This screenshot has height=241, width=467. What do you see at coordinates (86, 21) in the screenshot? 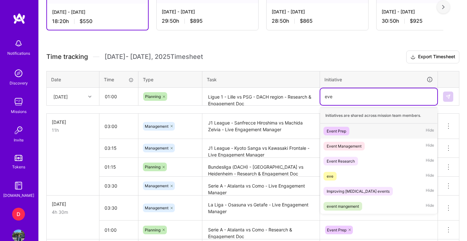
I see `span: $550` at bounding box center [86, 21].